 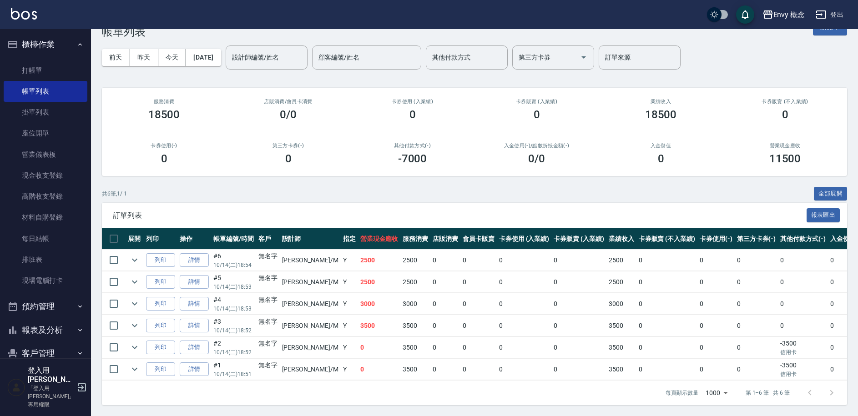 What do you see at coordinates (667, 239) in the screenshot?
I see `th: 卡券販賣 (不入業績)` at bounding box center [667, 239].